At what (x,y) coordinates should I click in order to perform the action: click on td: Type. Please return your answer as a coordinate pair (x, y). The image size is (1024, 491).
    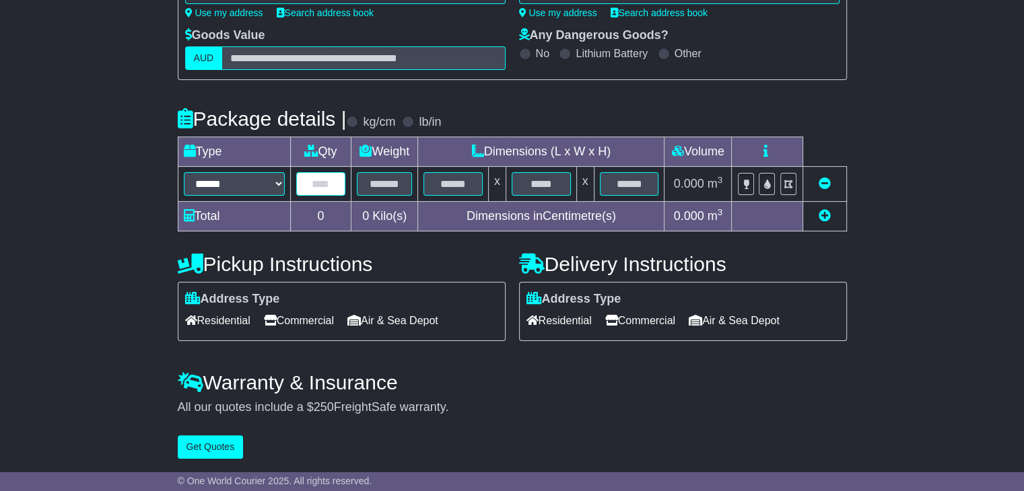
    Looking at the image, I should click on (234, 152).